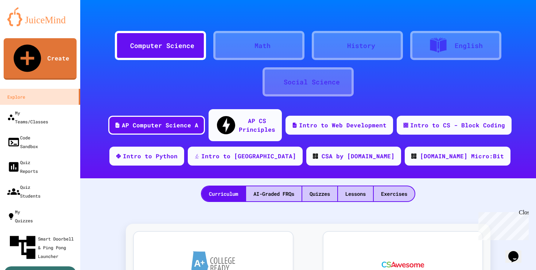  Describe the element at coordinates (40, 17) in the screenshot. I see `img: logo-orange.svg` at that location.